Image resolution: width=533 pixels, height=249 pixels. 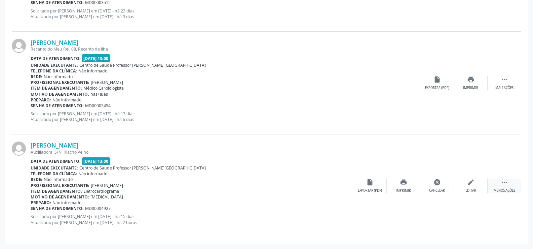 I want to click on span: MD00004927, so click(x=98, y=208).